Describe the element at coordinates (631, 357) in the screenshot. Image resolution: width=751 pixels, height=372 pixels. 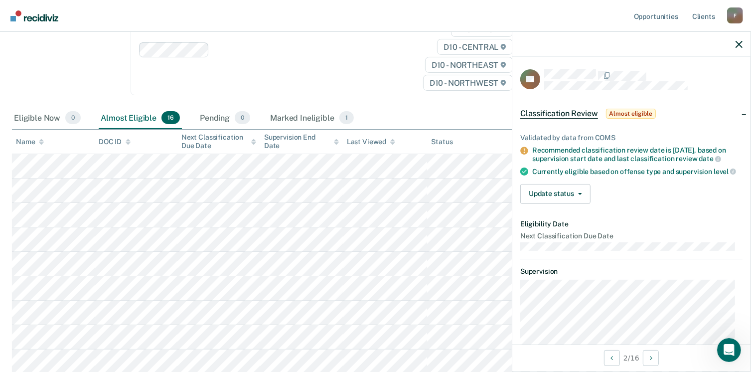
I see `div: 2 / 16` at that location.